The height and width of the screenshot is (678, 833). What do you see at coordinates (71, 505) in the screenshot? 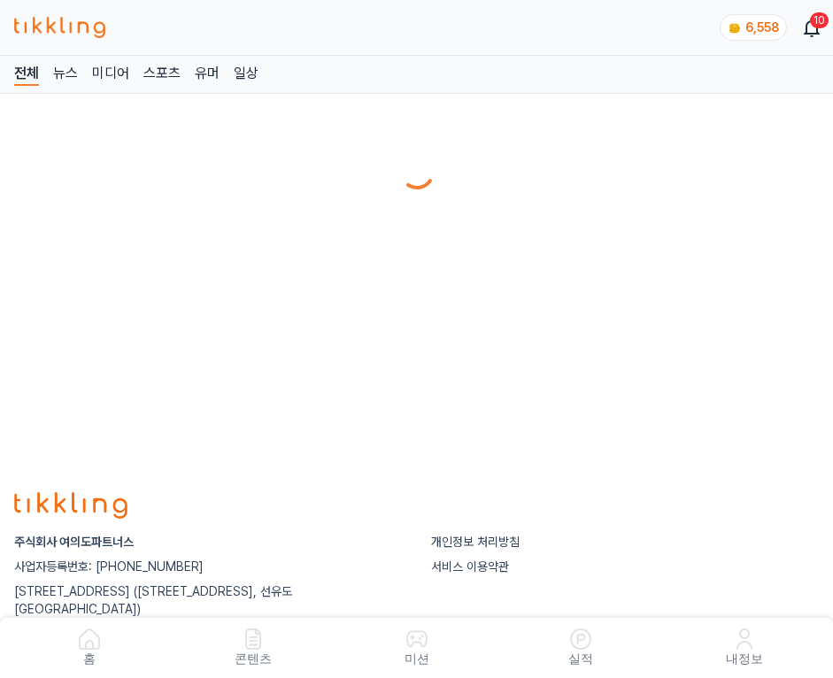
I see `img: logo` at bounding box center [71, 505].